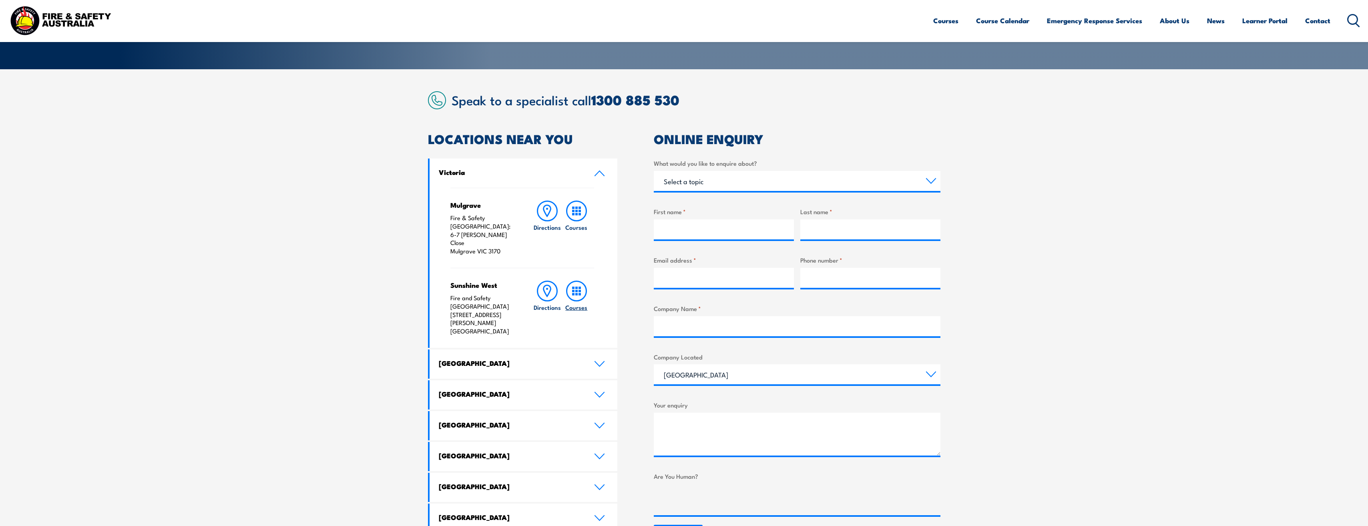 The width and height of the screenshot is (1368, 526). Describe the element at coordinates (797, 308) in the screenshot. I see `label: Company Name` at that location.